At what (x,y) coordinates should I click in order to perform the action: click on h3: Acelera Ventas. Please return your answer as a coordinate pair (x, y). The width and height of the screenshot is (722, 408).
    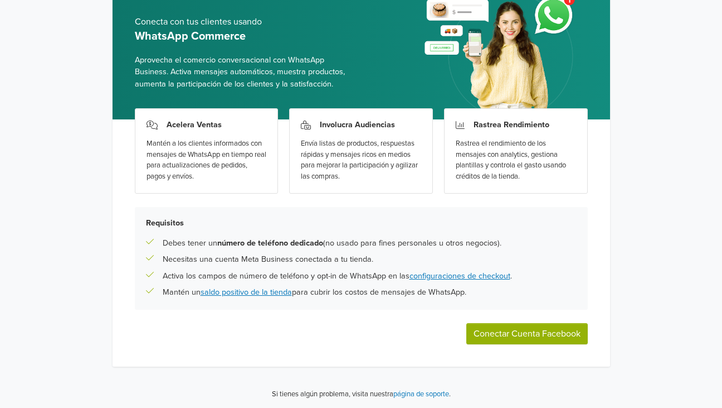
    Looking at the image, I should click on (194, 124).